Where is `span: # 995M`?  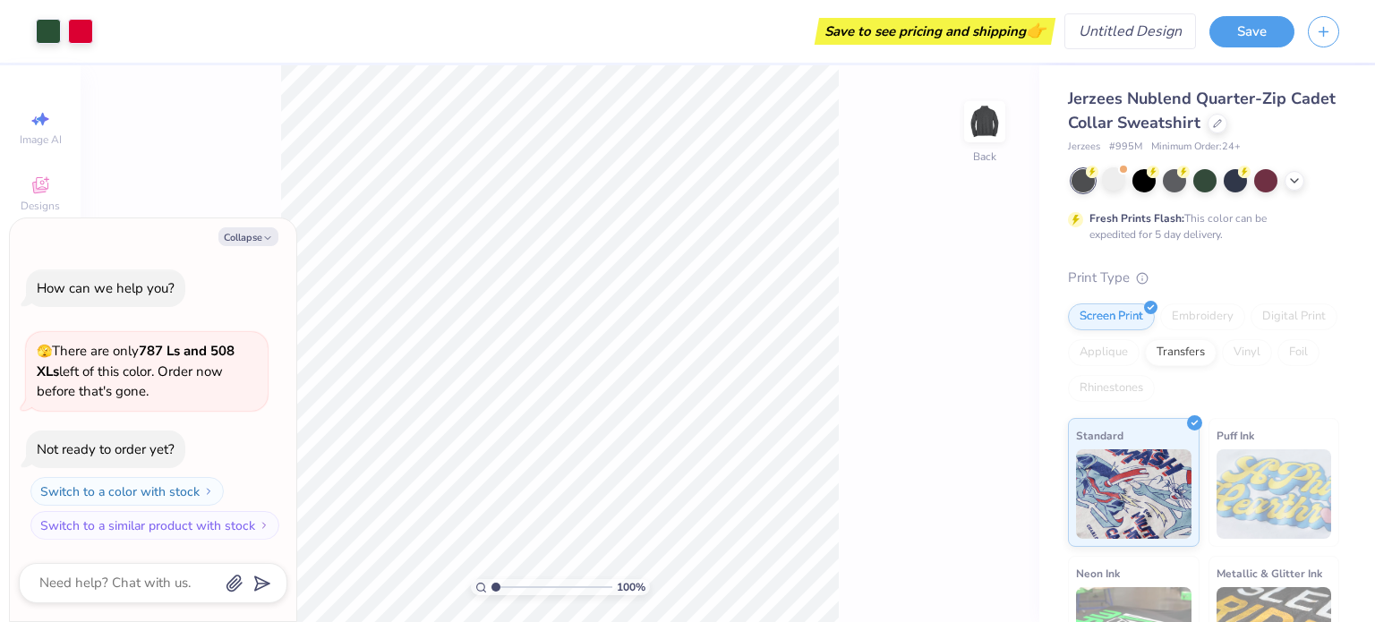
span: # 995M is located at coordinates (1125, 147).